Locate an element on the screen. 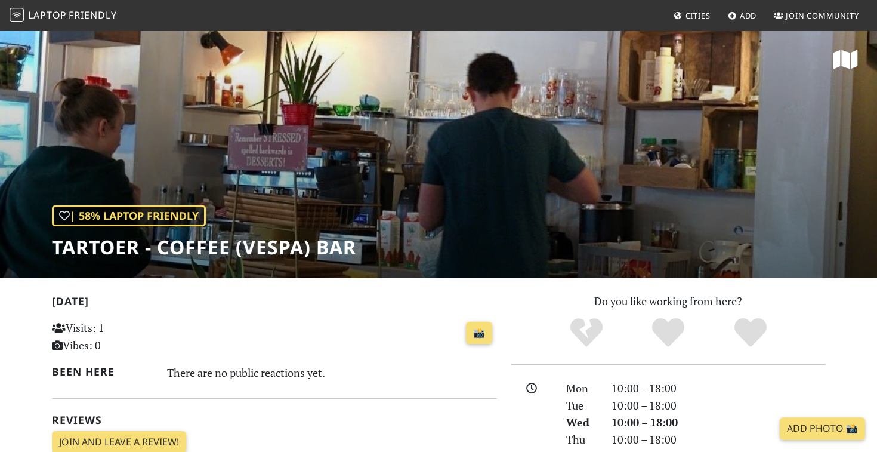 The width and height of the screenshot is (877, 452). div: Wed is located at coordinates (582, 422).